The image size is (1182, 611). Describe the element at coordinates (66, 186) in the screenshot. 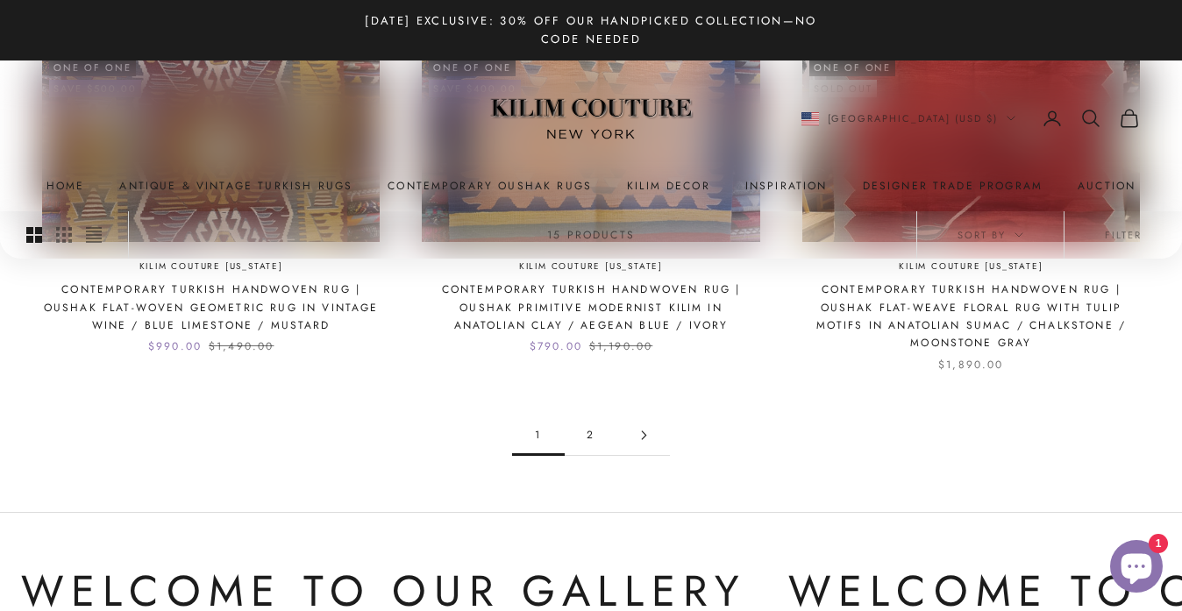

I see `a: Home` at that location.